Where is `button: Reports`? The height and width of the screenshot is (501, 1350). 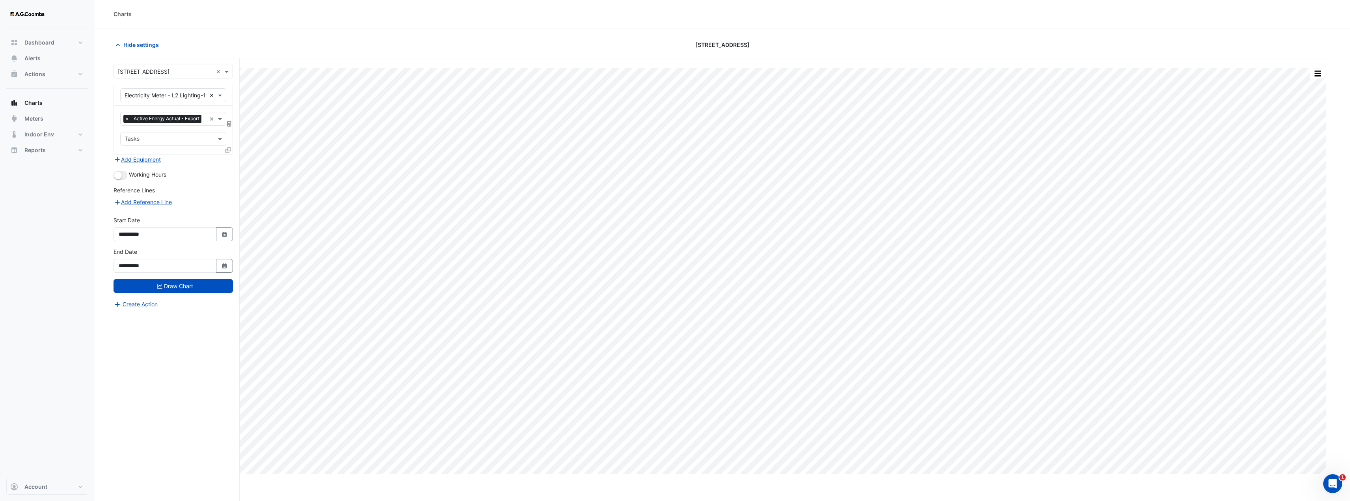 button: Reports is located at coordinates (47, 150).